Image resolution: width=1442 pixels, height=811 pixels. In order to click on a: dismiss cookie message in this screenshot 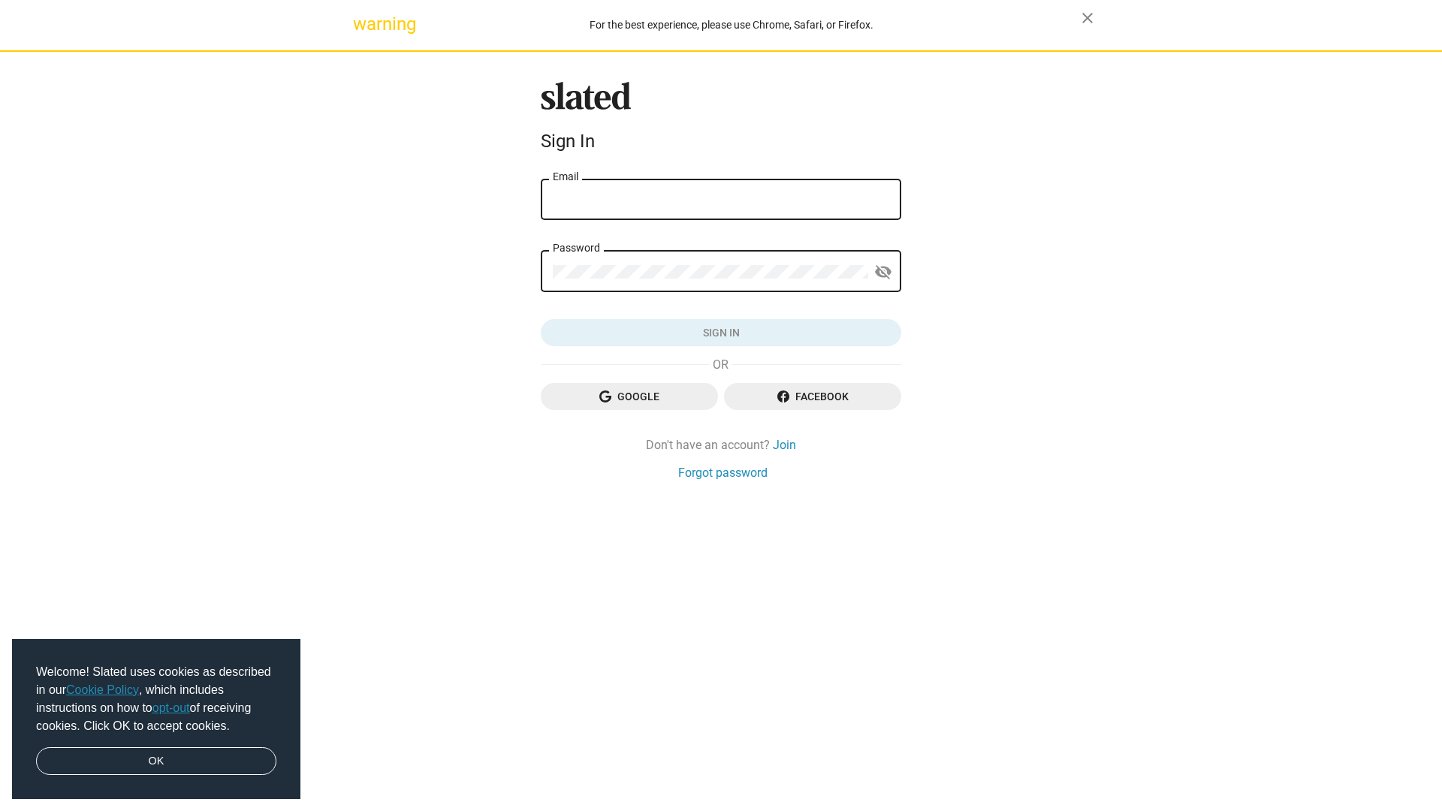, I will do `click(156, 762)`.